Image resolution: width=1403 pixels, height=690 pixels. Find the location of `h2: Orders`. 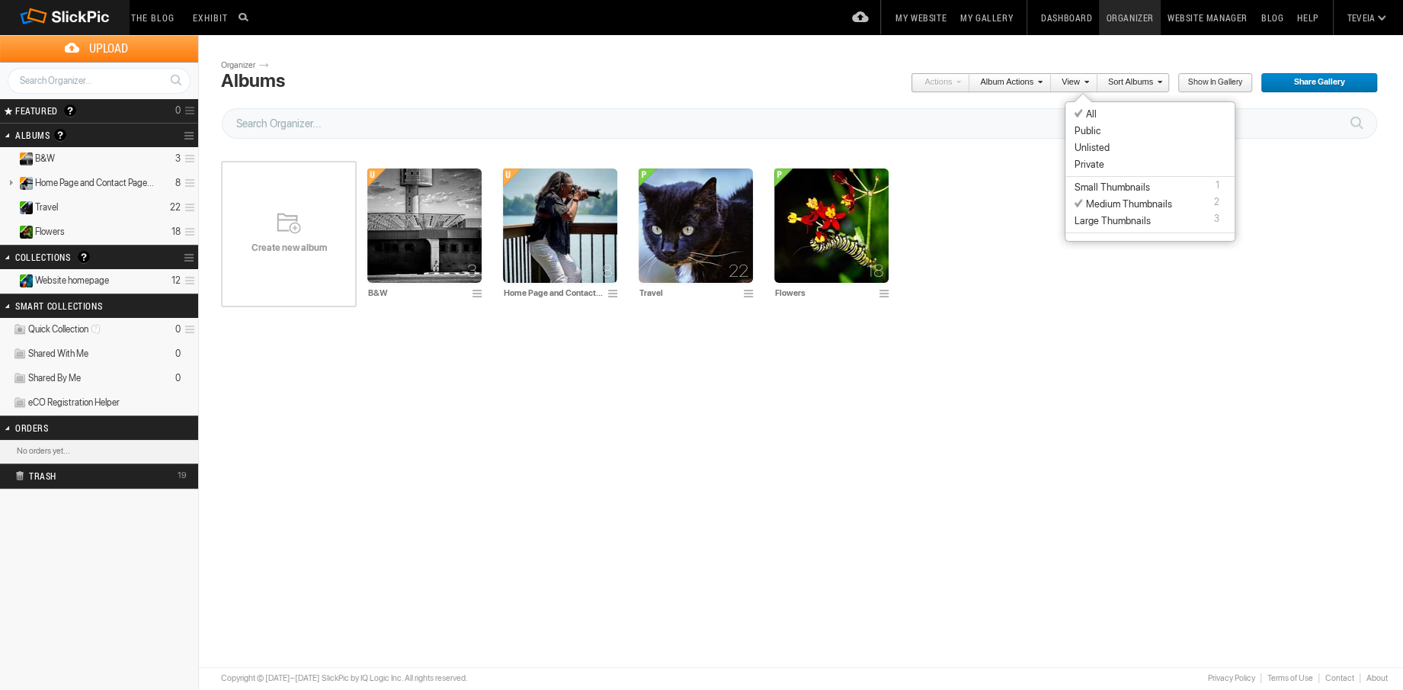

h2: Orders is located at coordinates (79, 428).